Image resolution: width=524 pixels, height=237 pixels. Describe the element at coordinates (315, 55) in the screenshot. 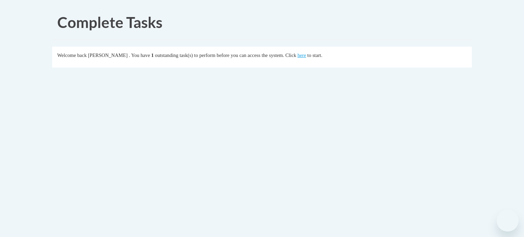

I see `span: to start.` at that location.